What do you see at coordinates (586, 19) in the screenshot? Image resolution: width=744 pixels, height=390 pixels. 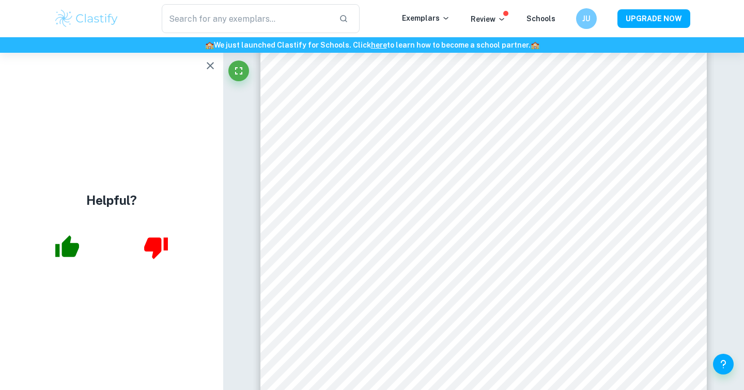 I see `h6: JU` at bounding box center [586, 19].